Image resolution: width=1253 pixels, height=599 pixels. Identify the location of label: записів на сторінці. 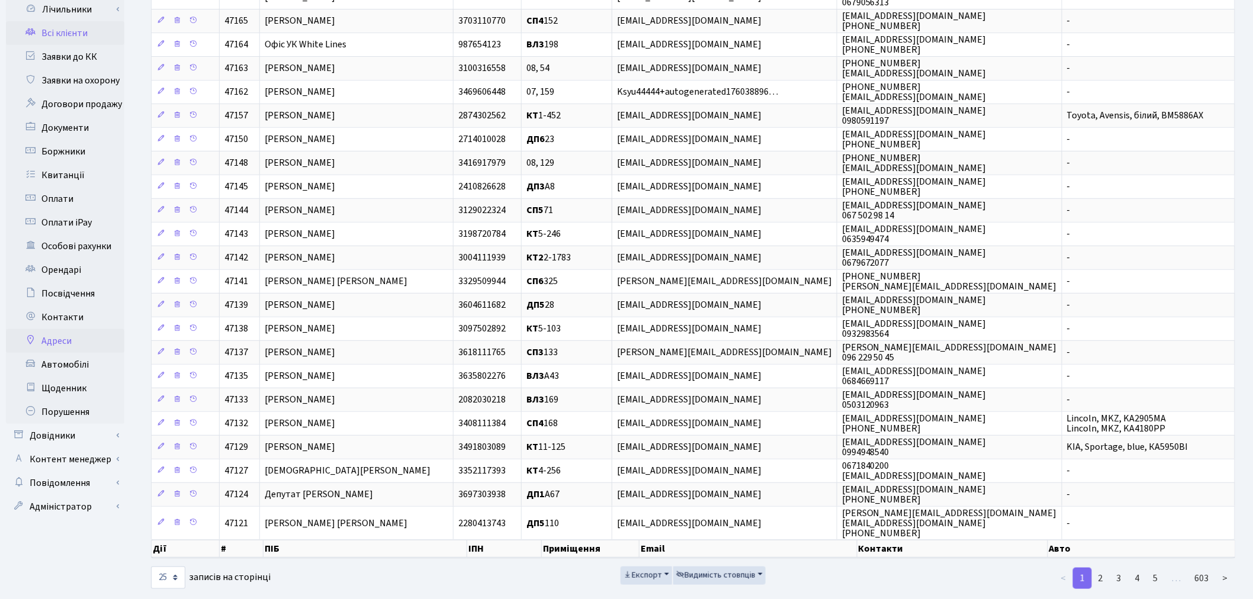
(211, 578).